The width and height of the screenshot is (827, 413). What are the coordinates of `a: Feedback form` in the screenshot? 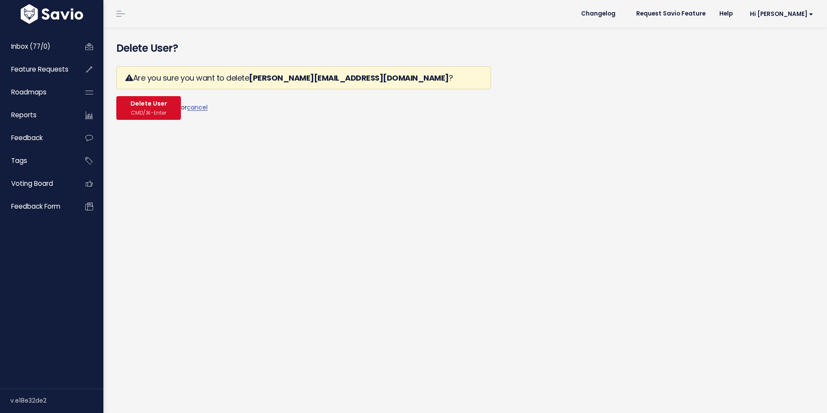 It's located at (37, 206).